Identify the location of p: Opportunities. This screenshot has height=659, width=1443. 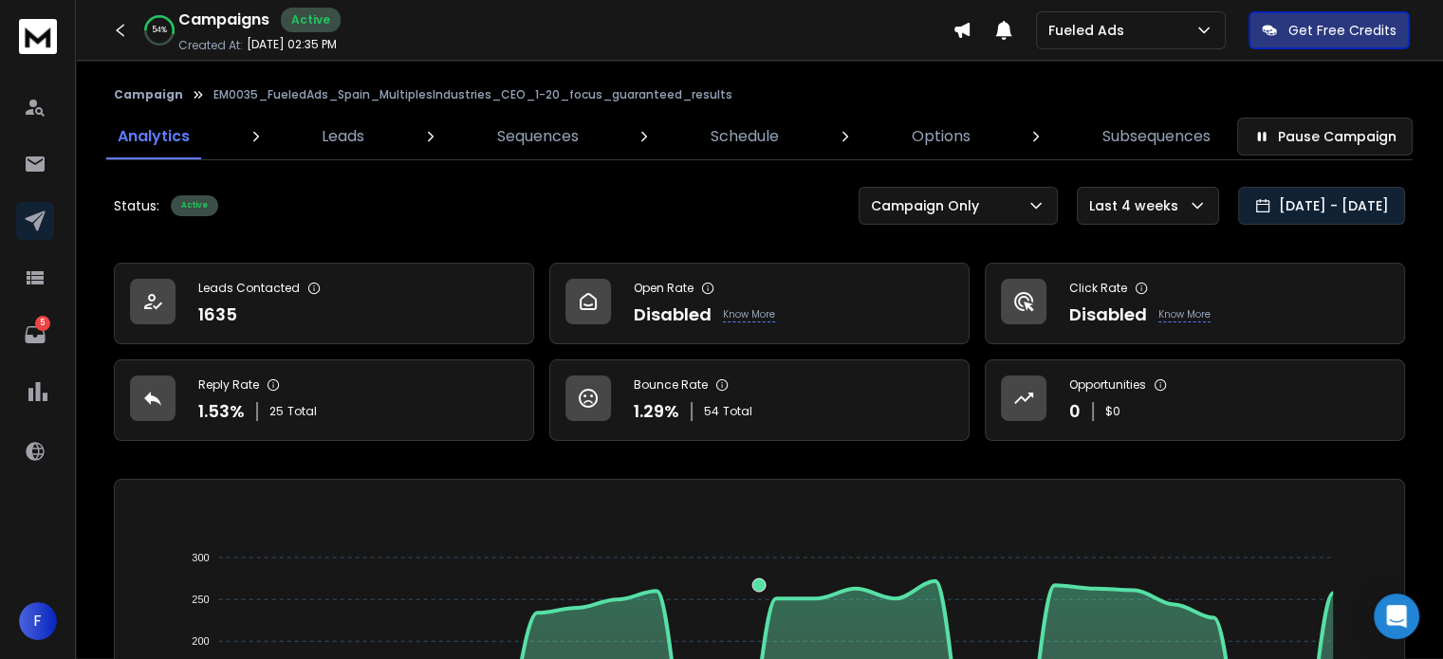
(1107, 385).